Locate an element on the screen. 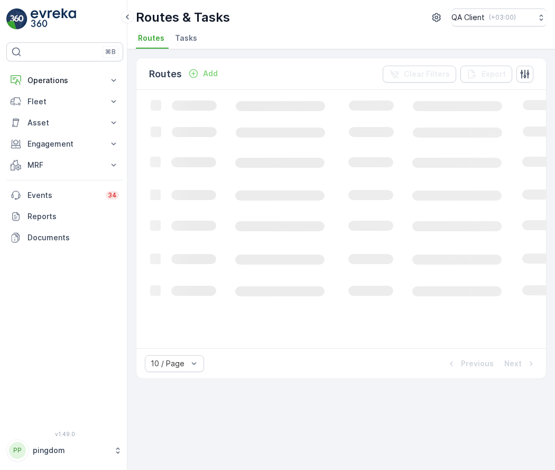  button: QA Client(+03:00) is located at coordinates (499, 17).